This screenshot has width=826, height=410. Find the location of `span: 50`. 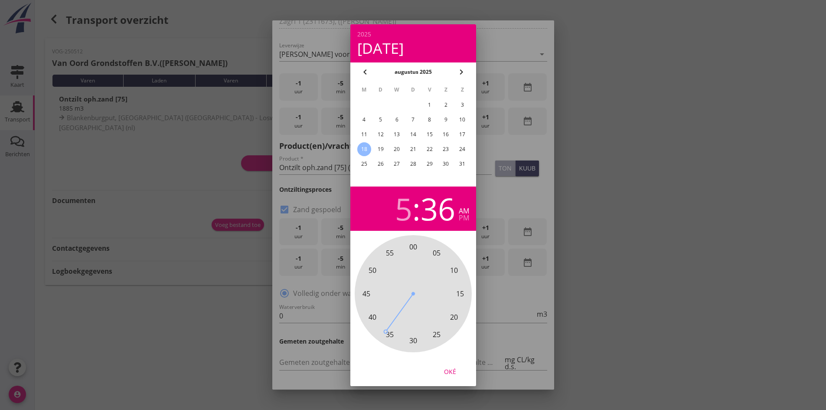

span: 50 is located at coordinates (373, 270).